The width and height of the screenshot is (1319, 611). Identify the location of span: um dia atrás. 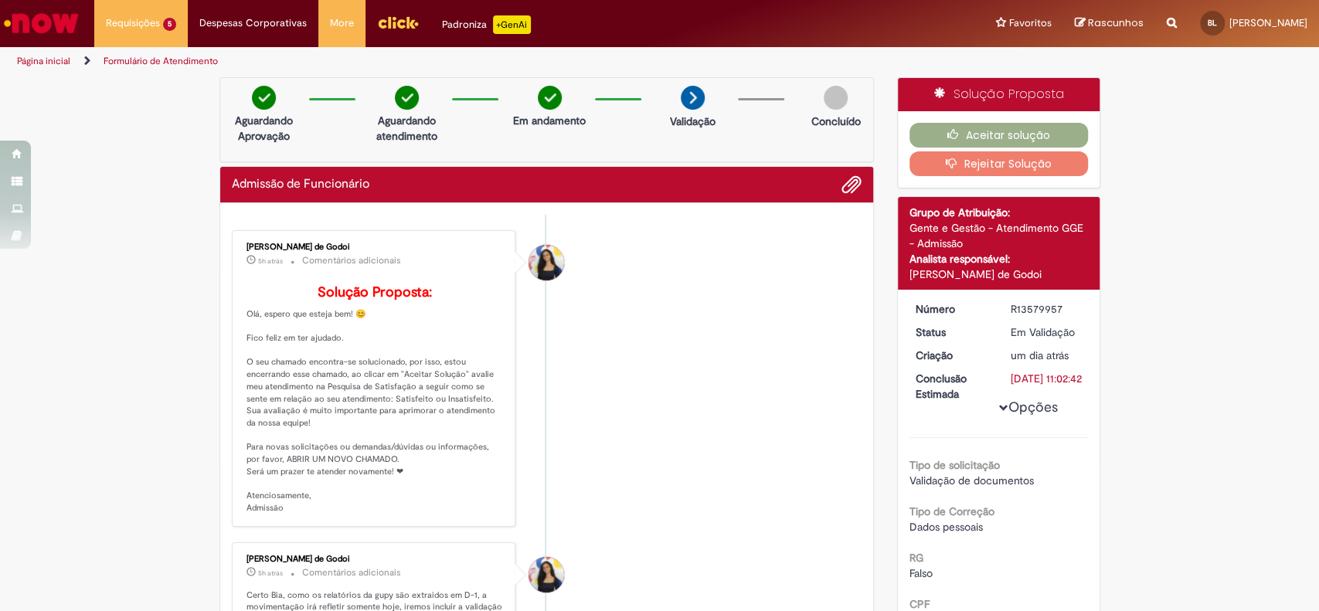
(1039, 355).